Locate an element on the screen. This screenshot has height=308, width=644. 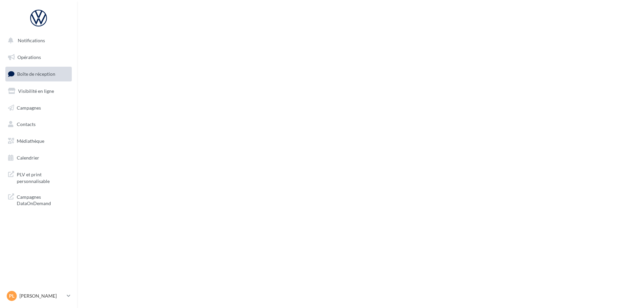
span: Calendrier is located at coordinates (28, 158).